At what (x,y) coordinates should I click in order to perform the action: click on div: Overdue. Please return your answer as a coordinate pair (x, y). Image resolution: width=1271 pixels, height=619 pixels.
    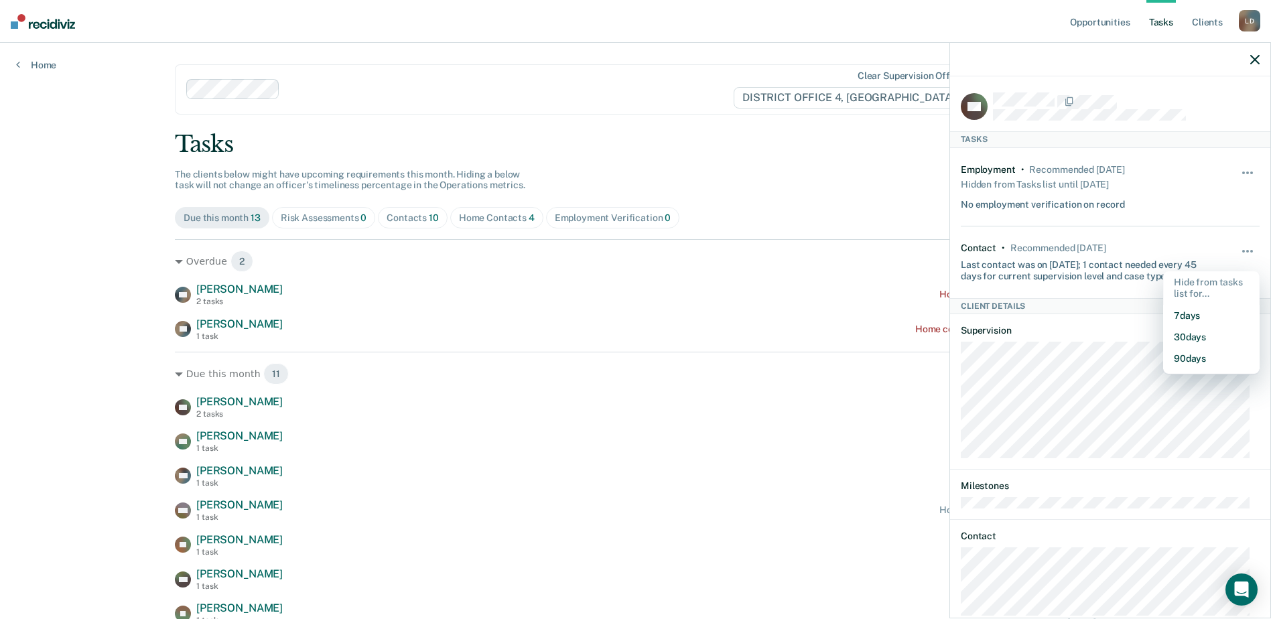
    Looking at the image, I should click on (635, 261).